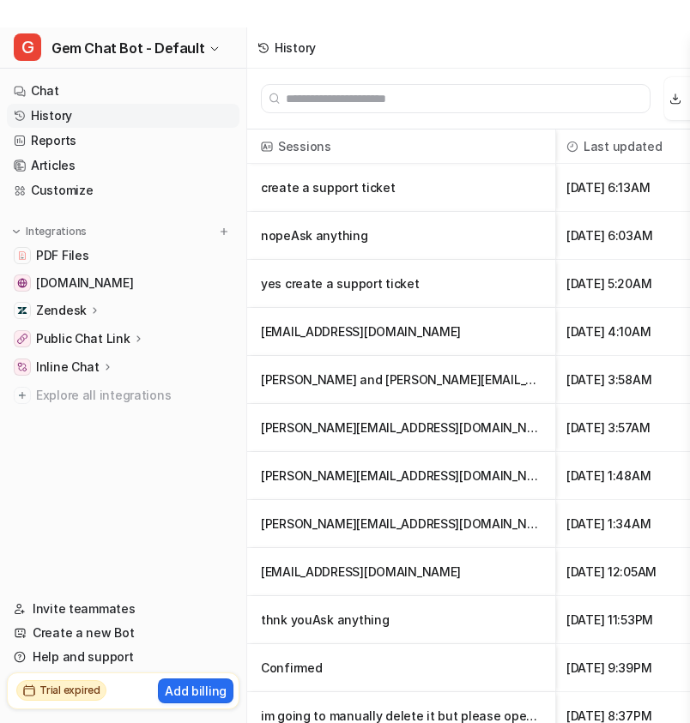  Describe the element at coordinates (16, 232) in the screenshot. I see `img: expand menu` at that location.